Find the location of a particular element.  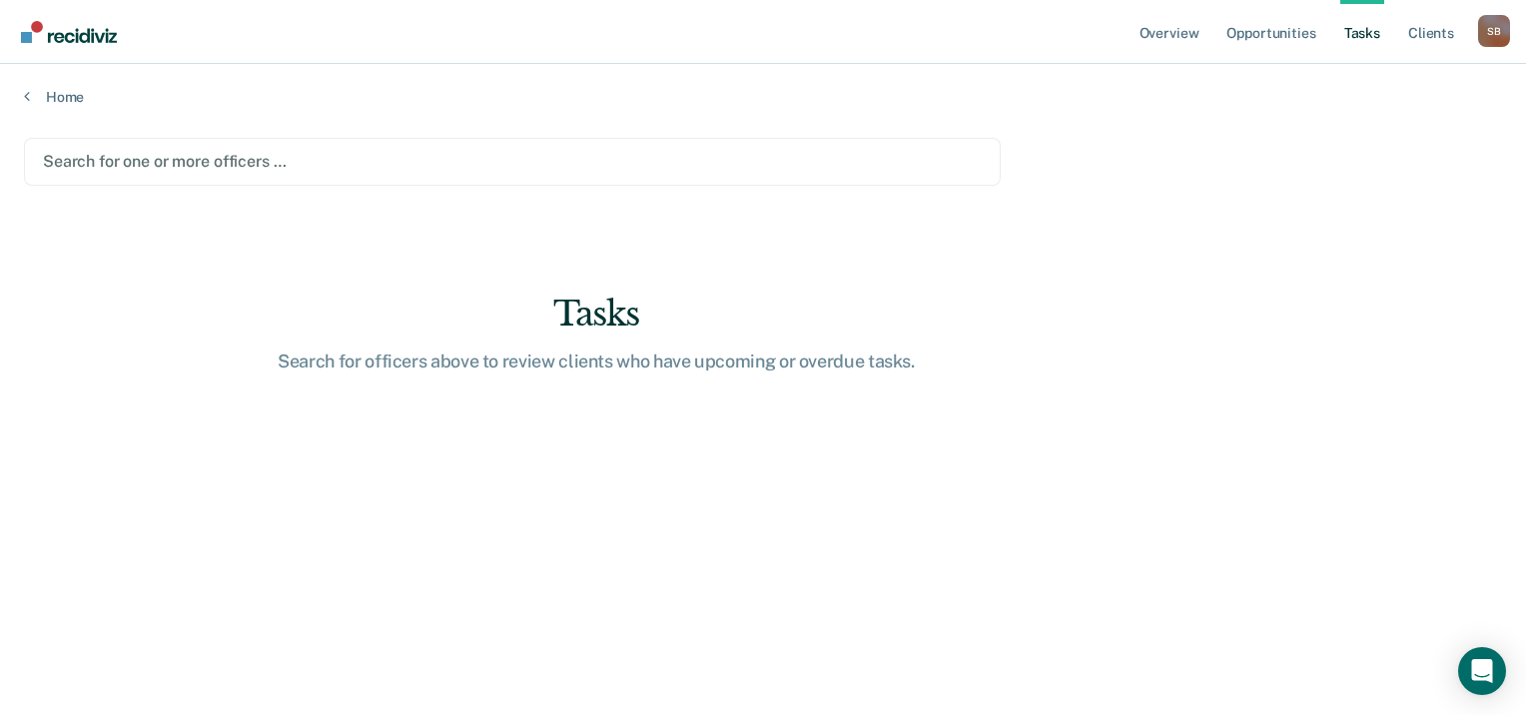

div: Open Intercom Messenger is located at coordinates (1482, 671).